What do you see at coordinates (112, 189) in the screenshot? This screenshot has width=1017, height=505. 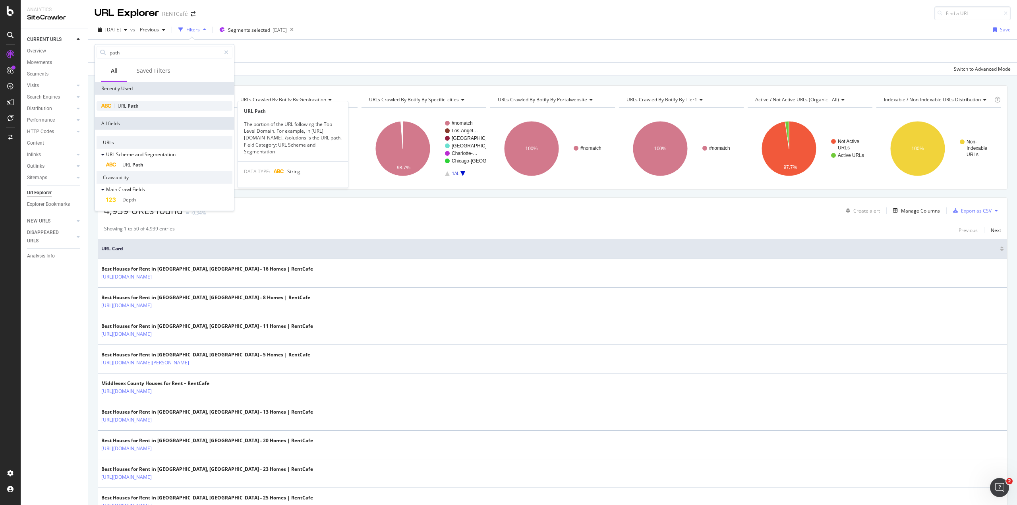 I see `span: Main` at bounding box center [112, 189].